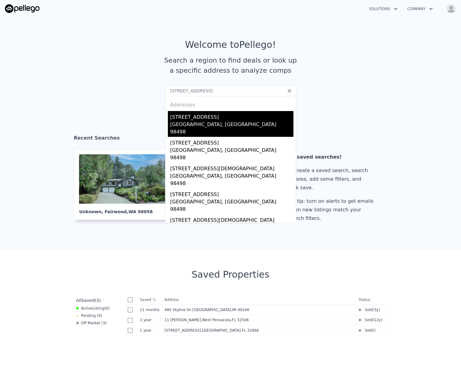 The image size is (461, 366). What do you see at coordinates (378, 320) in the screenshot?
I see `time: 2013-05-14 13:00` at bounding box center [378, 320].